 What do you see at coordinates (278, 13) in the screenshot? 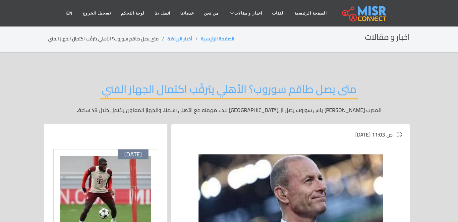
I see `a: الفئات` at bounding box center [278, 13].